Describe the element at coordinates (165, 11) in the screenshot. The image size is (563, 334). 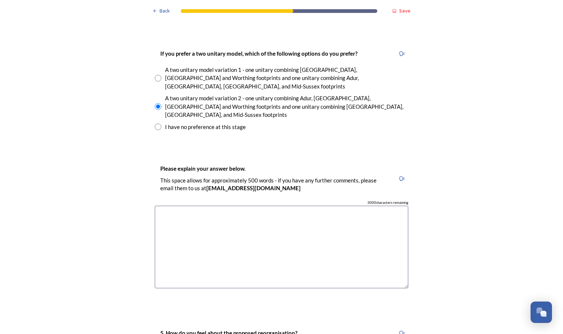
I see `span: Back` at that location.